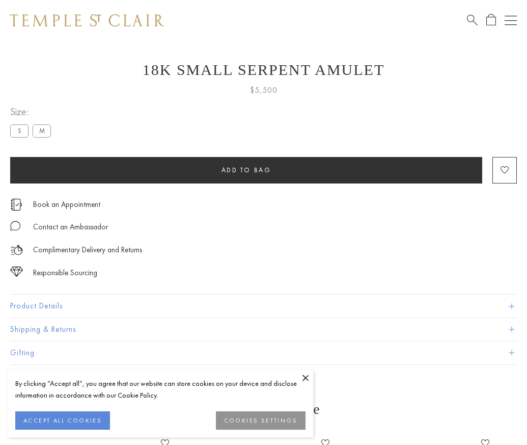 This screenshot has height=445, width=527. I want to click on span: Size:, so click(33, 112).